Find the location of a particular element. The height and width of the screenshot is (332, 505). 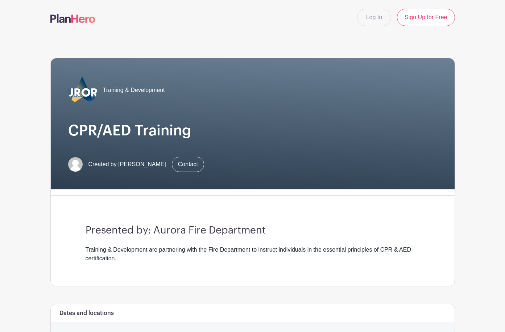

span: Training & Development is located at coordinates (134, 90).